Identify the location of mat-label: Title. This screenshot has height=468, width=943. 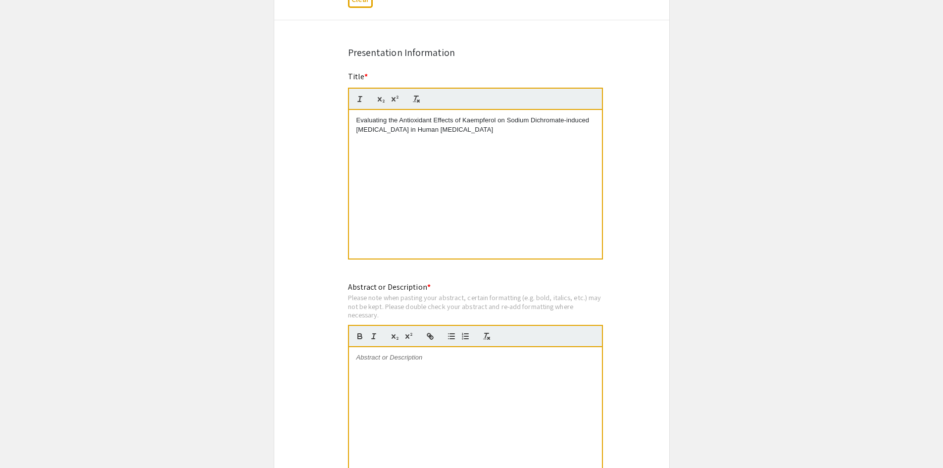
(358, 76).